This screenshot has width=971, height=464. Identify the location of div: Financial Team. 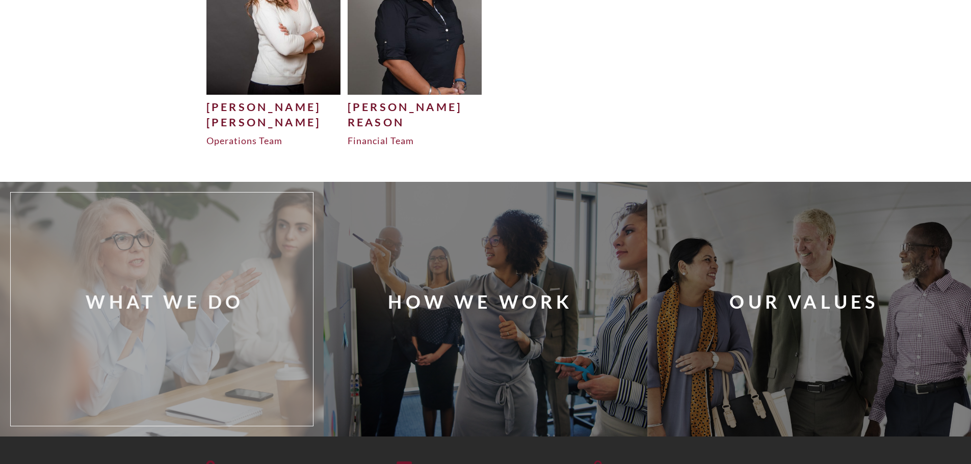
(415, 141).